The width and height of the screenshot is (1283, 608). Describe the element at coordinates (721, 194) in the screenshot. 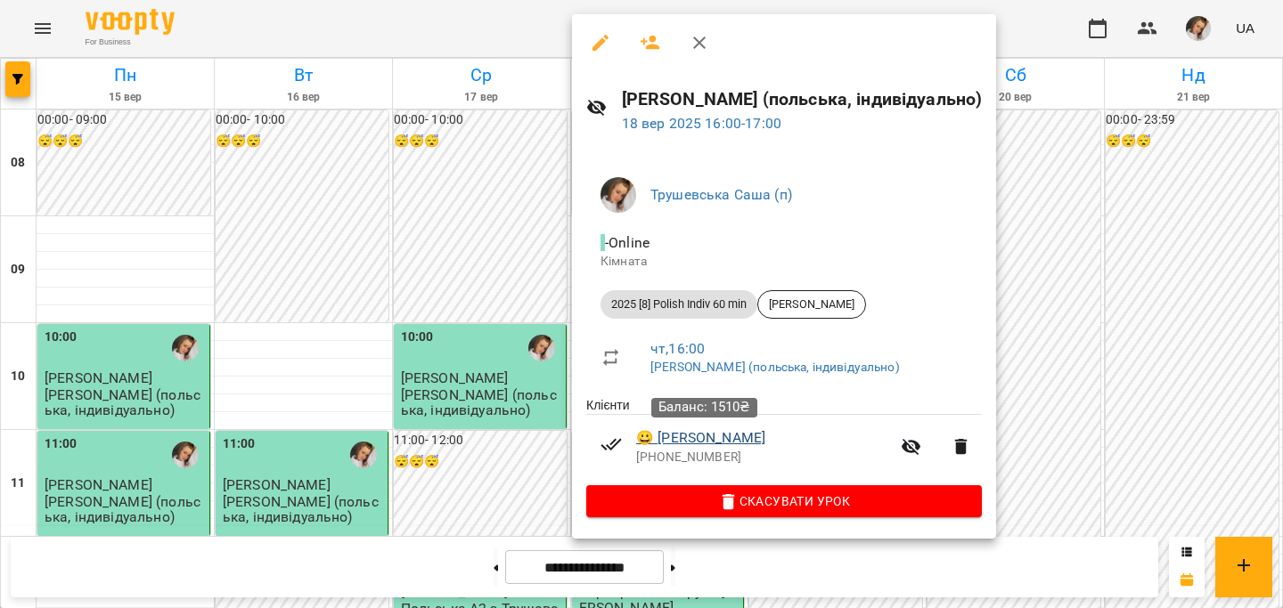

I see `a: Трушевська Саша (п)` at that location.